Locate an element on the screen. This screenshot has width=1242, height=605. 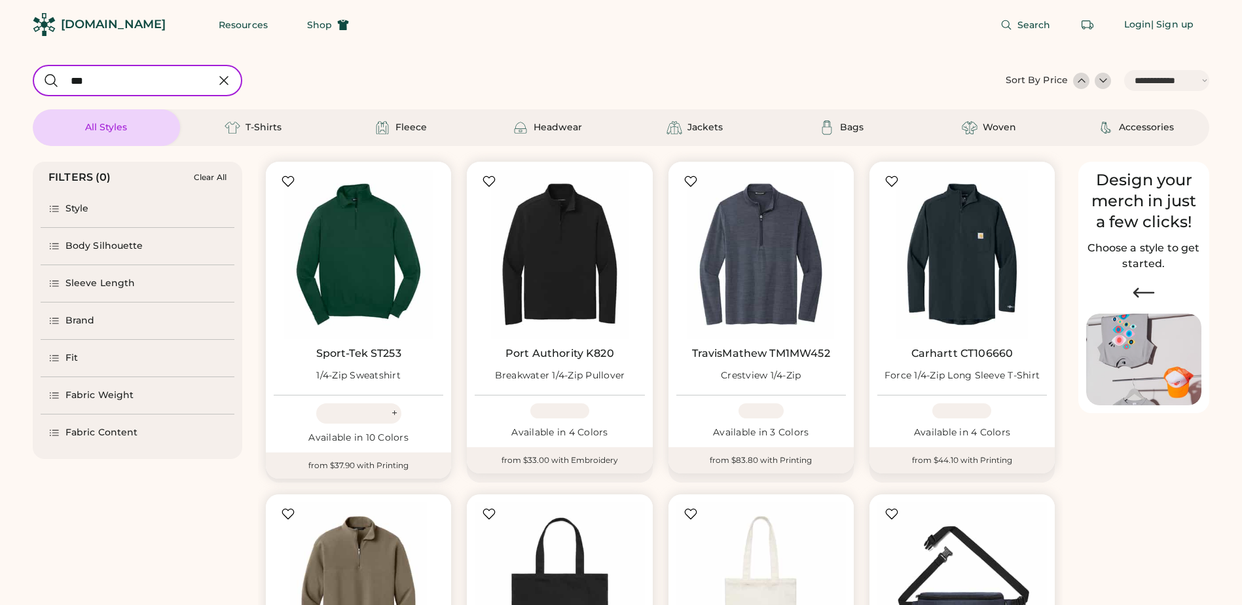
a: Port Authority K820 is located at coordinates (560, 354).